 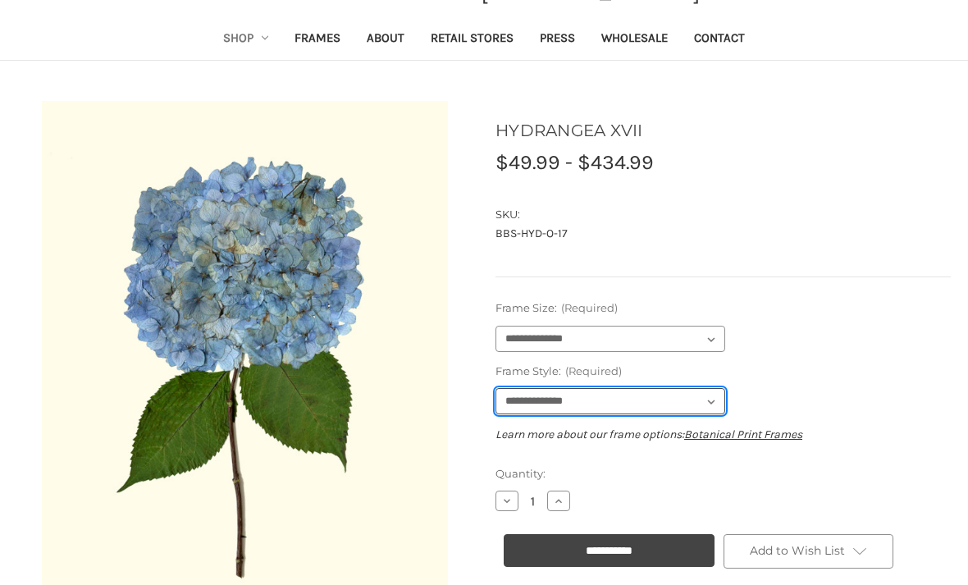 What do you see at coordinates (723, 130) in the screenshot?
I see `h1: HYDRANGEA XVII` at bounding box center [723, 130].